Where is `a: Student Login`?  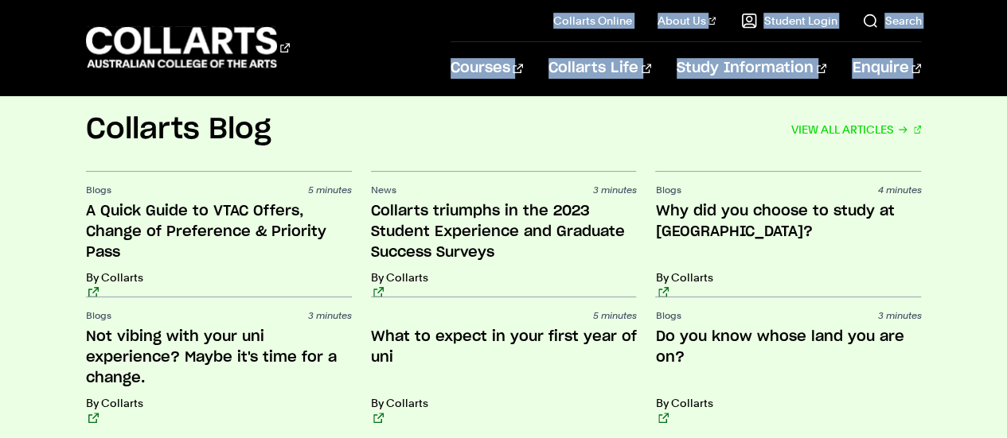
a: Student Login is located at coordinates (789, 21).